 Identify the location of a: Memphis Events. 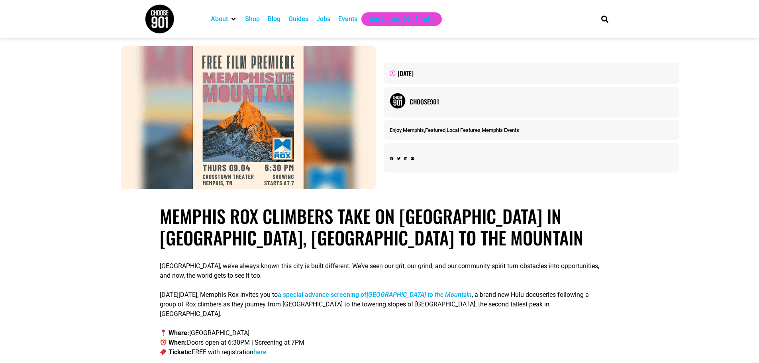
(501, 130).